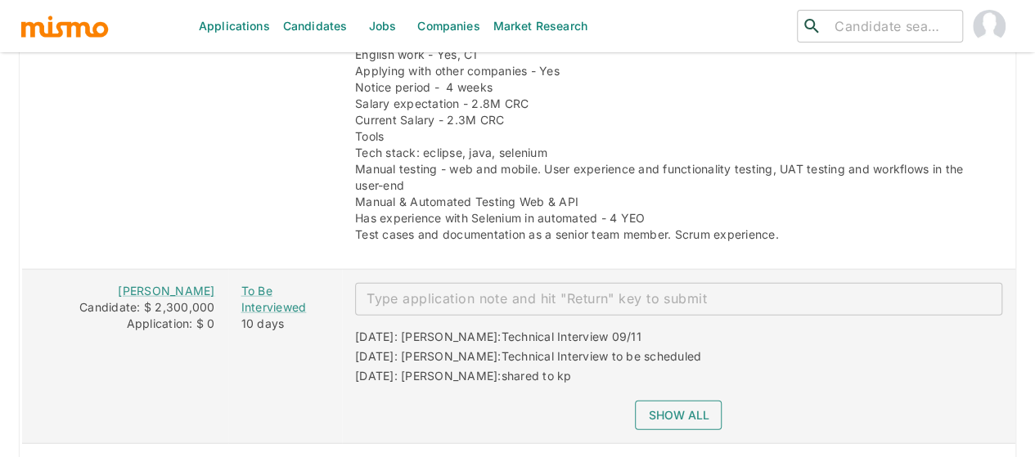 The height and width of the screenshot is (457, 1035). I want to click on div: Candidate: $ 2,300,000, so click(125, 308).